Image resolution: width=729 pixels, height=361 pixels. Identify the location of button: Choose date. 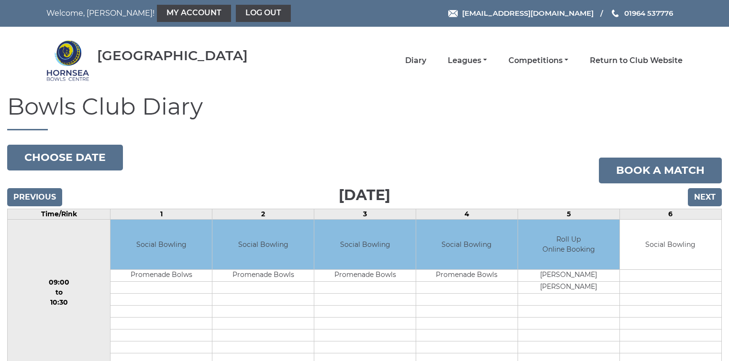
(65, 158).